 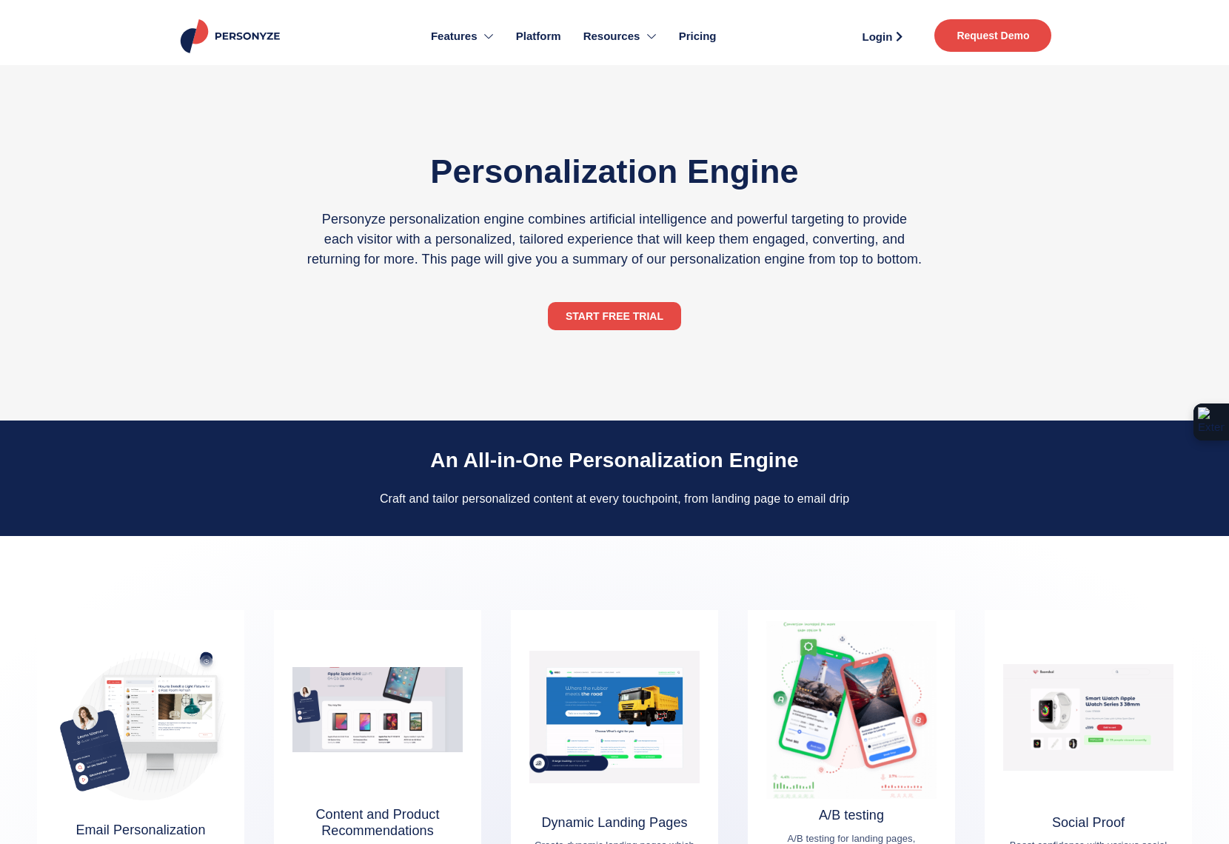 I want to click on h2: Dynamic Landing Pages, so click(x=615, y=823).